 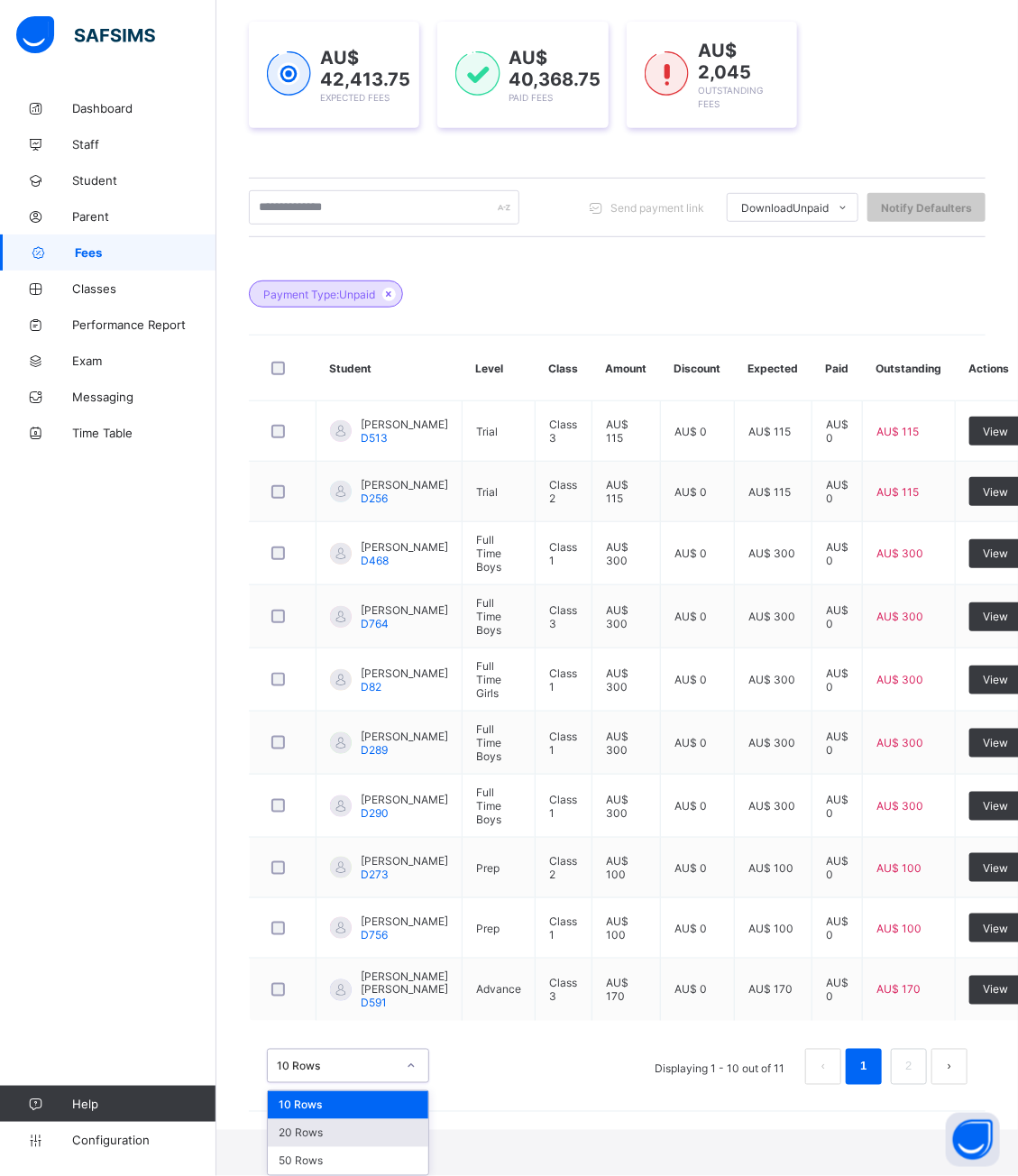 I want to click on span: D82, so click(x=370, y=686).